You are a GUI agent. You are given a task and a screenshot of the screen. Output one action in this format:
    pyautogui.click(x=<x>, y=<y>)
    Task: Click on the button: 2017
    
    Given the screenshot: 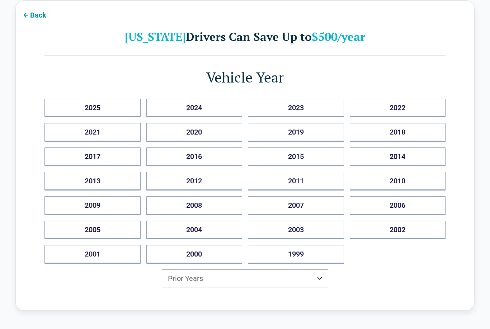 What is the action you would take?
    pyautogui.click(x=93, y=157)
    